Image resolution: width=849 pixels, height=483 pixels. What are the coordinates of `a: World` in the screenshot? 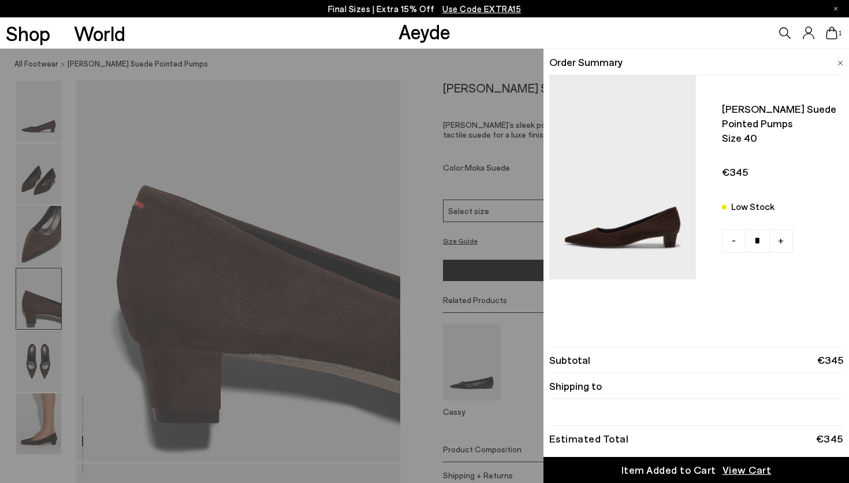 It's located at (99, 33).